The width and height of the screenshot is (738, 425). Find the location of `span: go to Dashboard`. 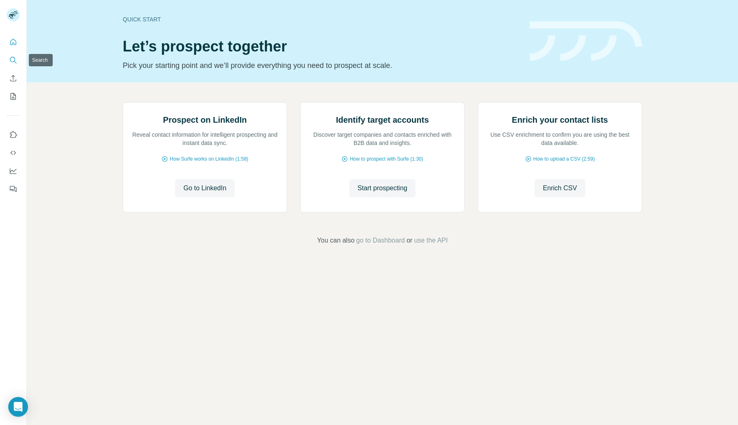

span: go to Dashboard is located at coordinates (380, 240).